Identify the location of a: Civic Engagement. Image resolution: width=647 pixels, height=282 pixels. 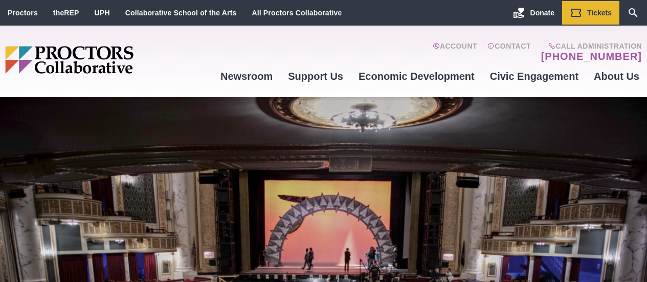
(534, 76).